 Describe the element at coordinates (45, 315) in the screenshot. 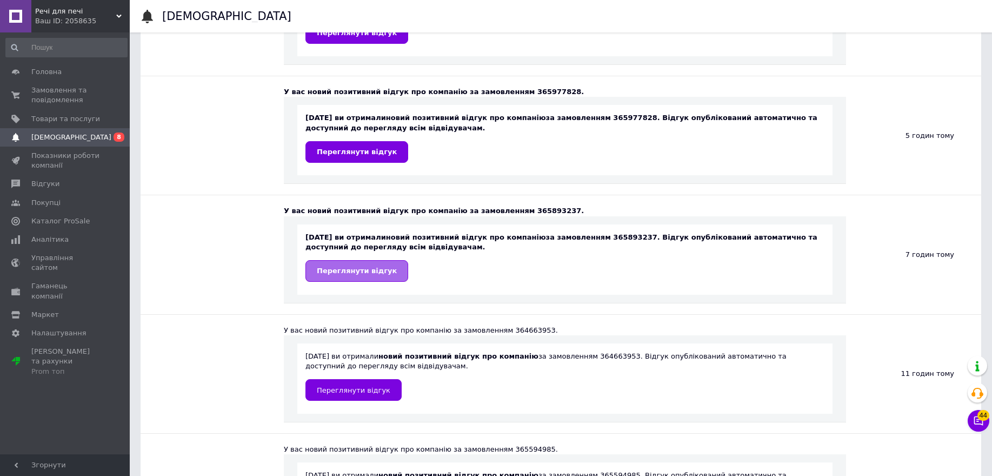

I see `span: Маркет` at that location.